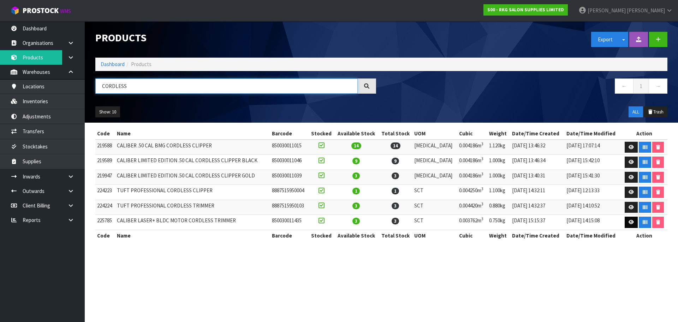 The image size is (678, 322). Describe the element at coordinates (41, 11) in the screenshot. I see `span: ProStock` at that location.